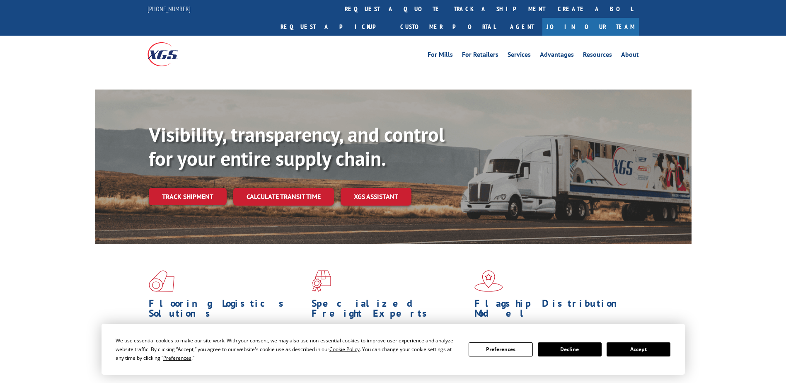  What do you see at coordinates (162, 281) in the screenshot?
I see `img: xgs-icon-total-supply-chain-intelligence-red` at bounding box center [162, 281].